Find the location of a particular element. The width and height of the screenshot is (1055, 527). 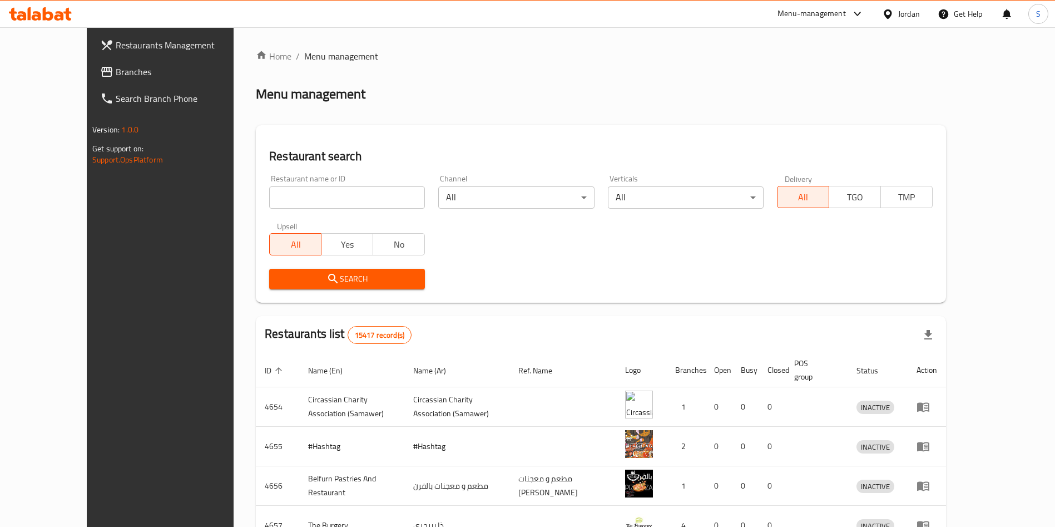

span: Name (En) is located at coordinates (333, 370).